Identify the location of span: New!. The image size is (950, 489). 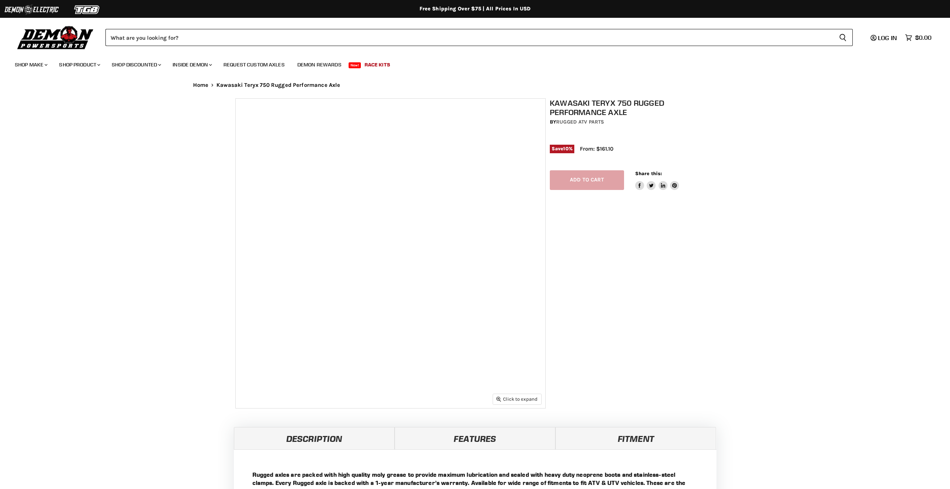
(355, 65).